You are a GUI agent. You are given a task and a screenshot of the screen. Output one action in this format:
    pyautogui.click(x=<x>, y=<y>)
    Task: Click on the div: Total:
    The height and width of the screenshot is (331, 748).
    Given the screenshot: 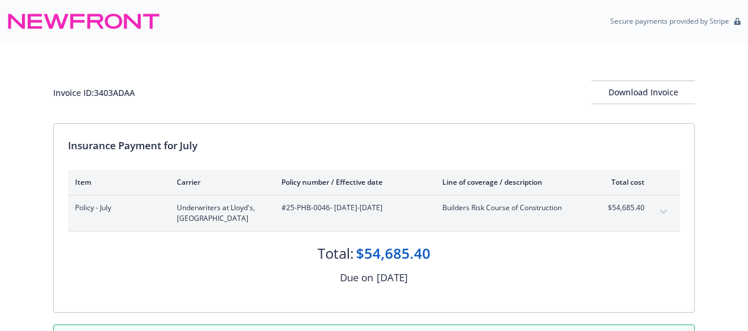 What is the action you would take?
    pyautogui.click(x=335, y=253)
    